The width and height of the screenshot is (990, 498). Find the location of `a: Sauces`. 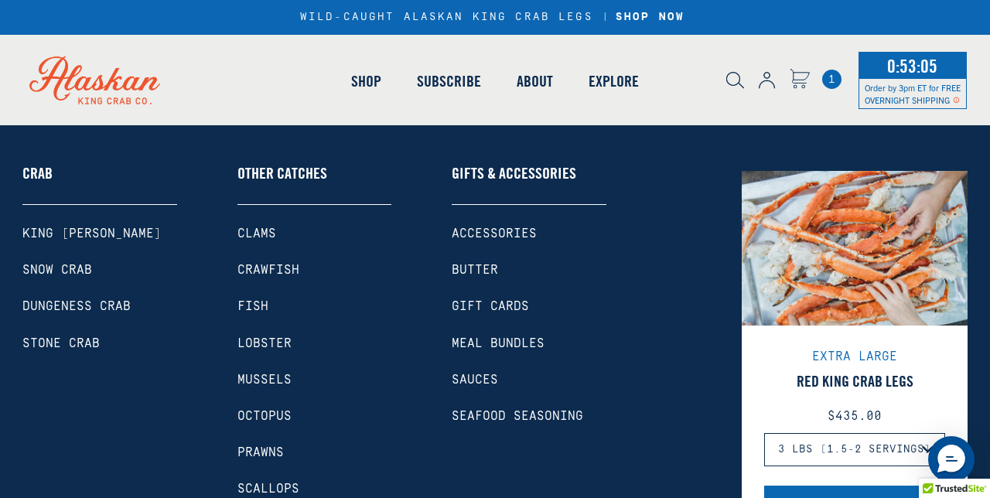

a: Sauces is located at coordinates (529, 380).